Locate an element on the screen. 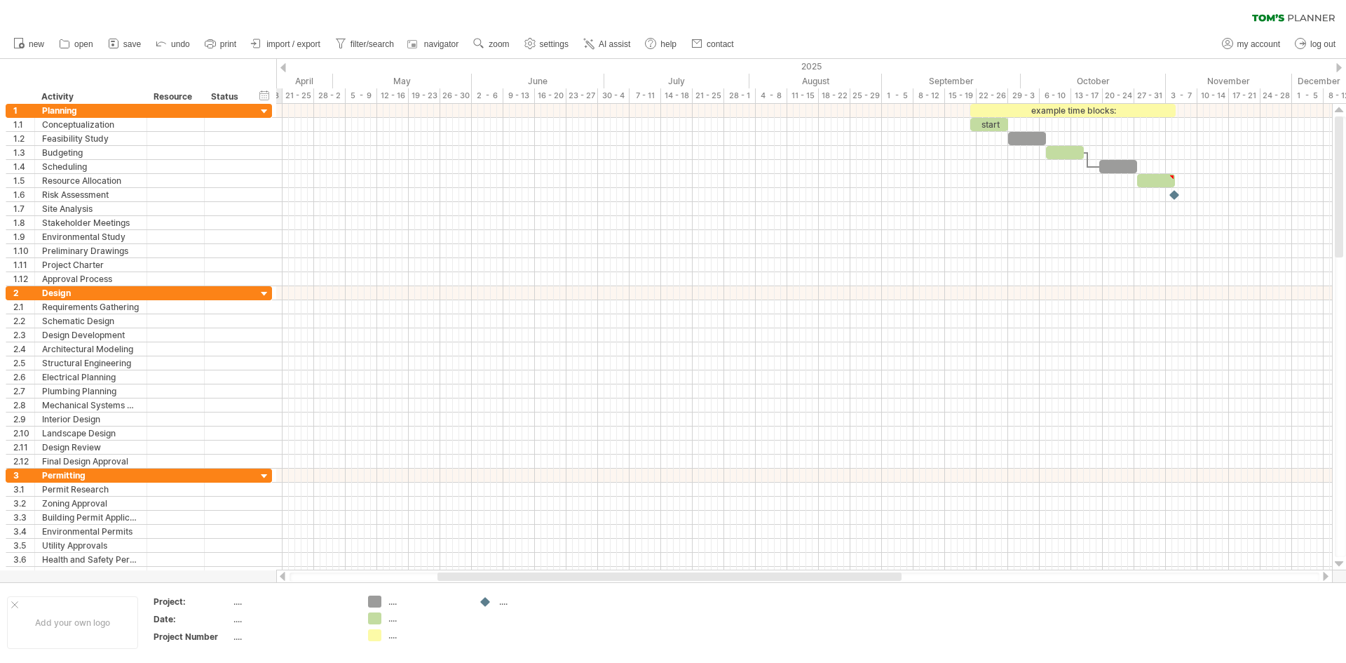  a: navigator is located at coordinates (434, 44).